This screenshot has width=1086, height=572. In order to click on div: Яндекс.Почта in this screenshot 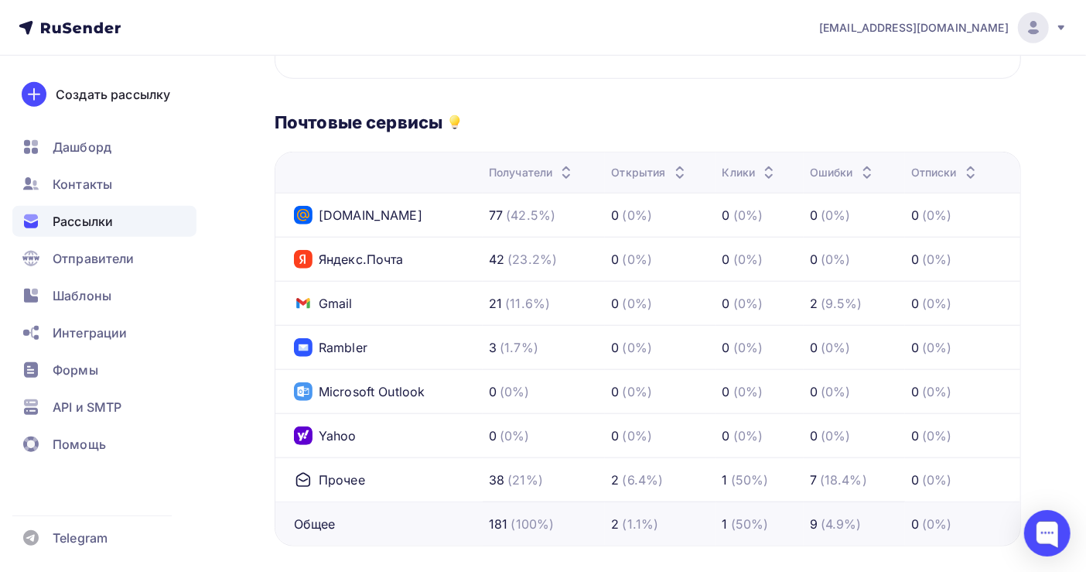, I will do `click(349, 259)`.